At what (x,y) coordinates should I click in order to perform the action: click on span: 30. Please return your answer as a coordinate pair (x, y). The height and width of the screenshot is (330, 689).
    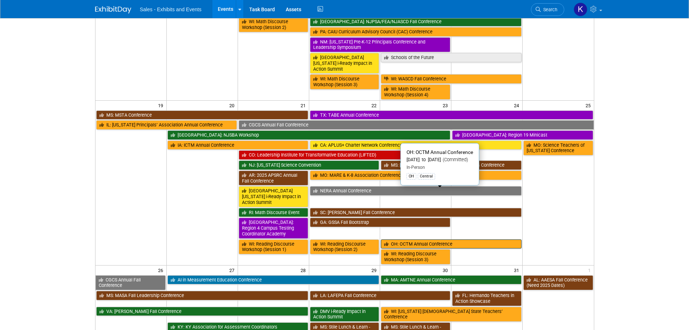
    Looking at the image, I should click on (446, 269).